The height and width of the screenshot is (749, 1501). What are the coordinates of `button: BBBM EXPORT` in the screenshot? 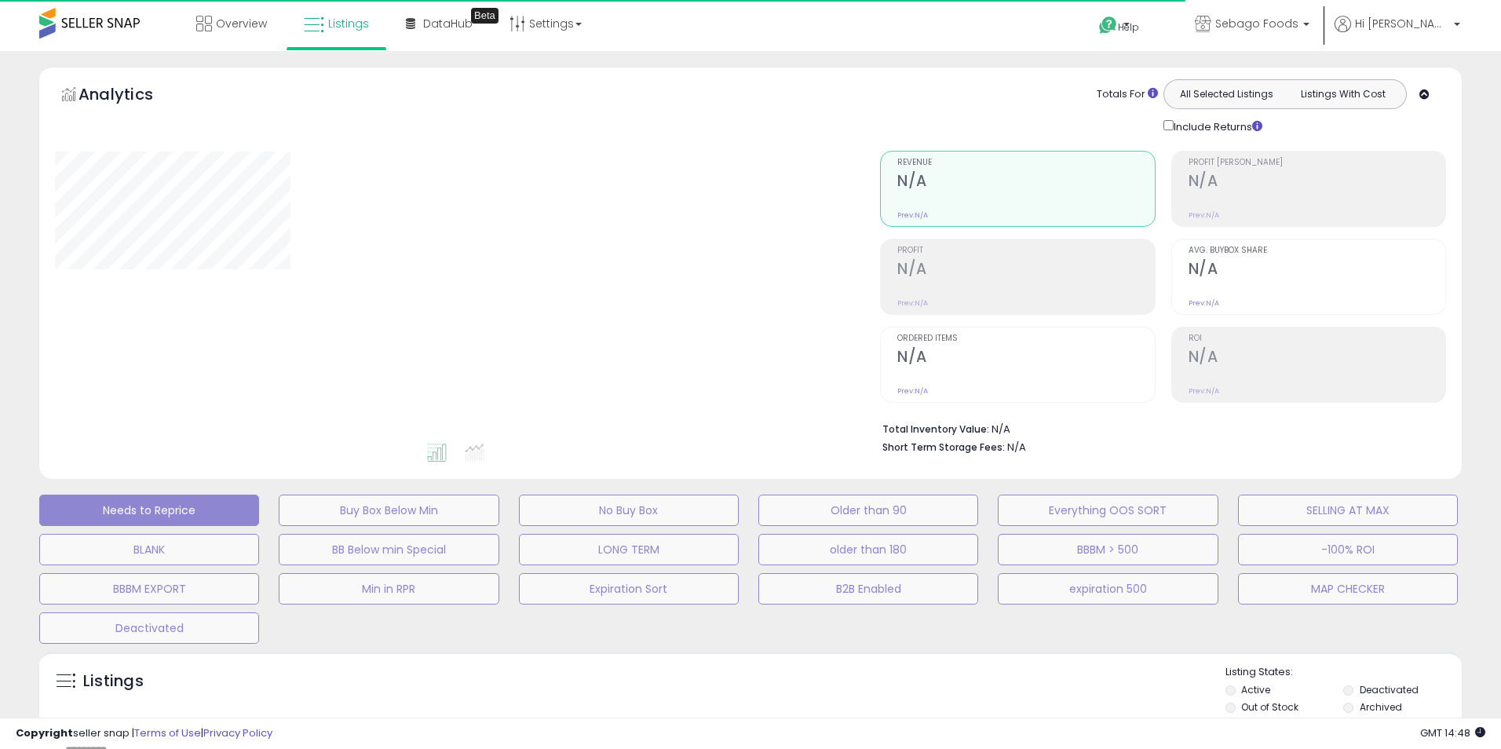 It's located at (149, 589).